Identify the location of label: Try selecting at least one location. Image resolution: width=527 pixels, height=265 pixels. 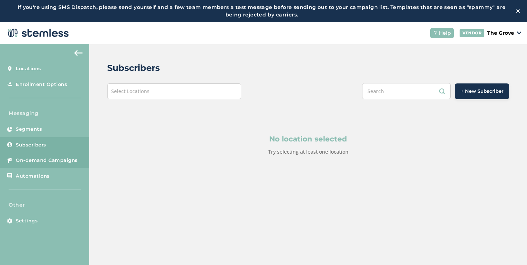
(308, 152).